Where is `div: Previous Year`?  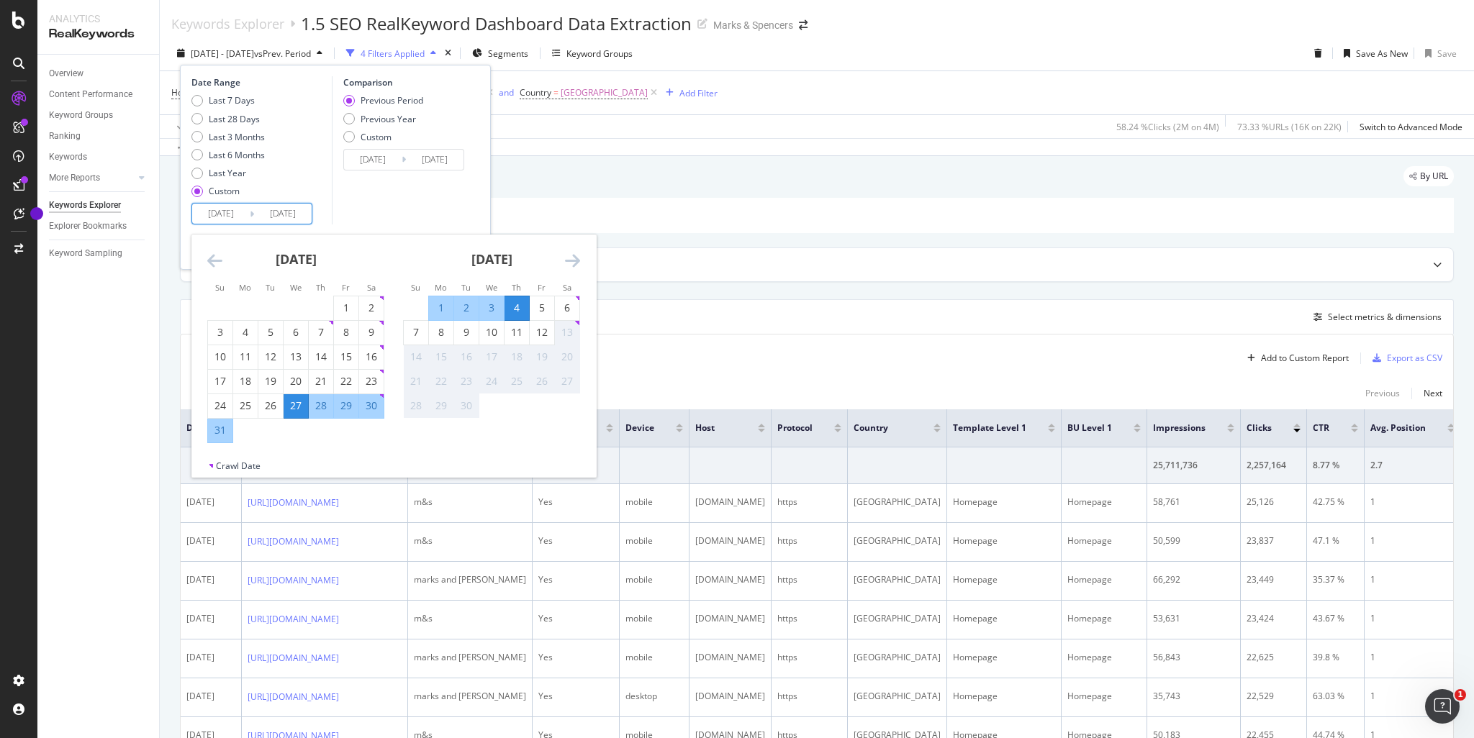
div: Previous Year is located at coordinates (383, 119).